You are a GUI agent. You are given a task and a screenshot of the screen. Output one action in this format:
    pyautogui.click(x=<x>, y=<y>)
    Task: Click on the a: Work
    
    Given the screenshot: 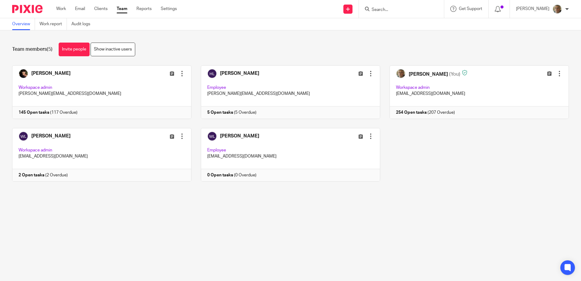 What is the action you would take?
    pyautogui.click(x=61, y=9)
    